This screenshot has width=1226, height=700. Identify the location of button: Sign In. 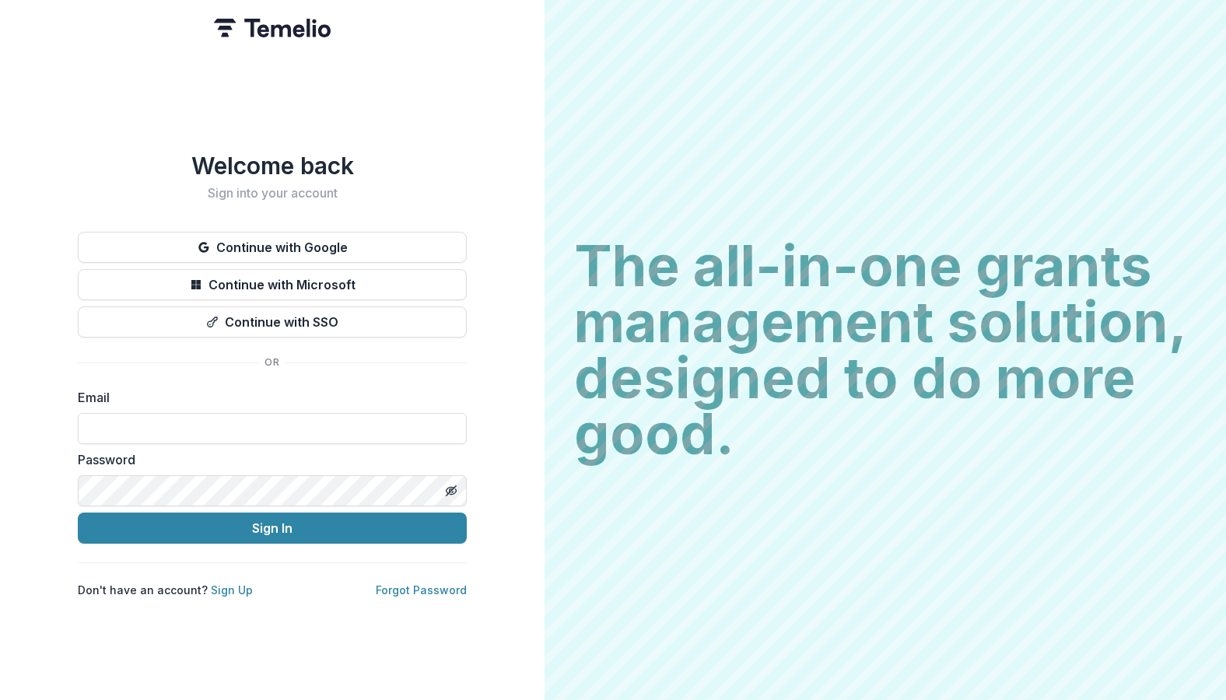
(272, 528).